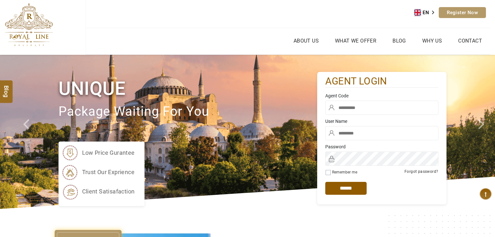 Image resolution: width=495 pixels, height=237 pixels. I want to click on a: About Us, so click(306, 41).